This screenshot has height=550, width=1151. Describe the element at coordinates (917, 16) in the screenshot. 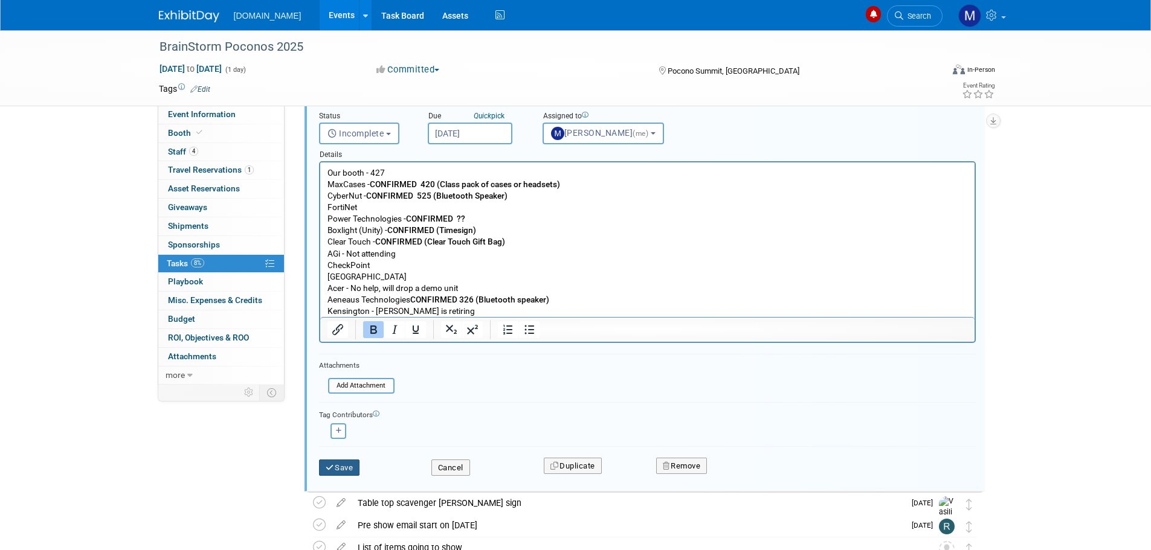

I see `span: Search` at that location.